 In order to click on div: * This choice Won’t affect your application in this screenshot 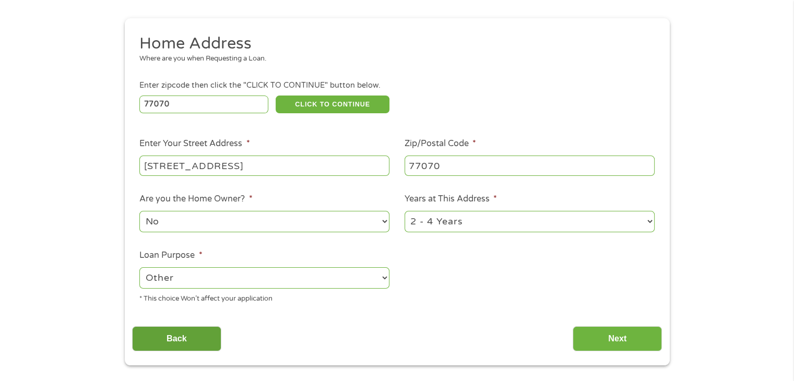, I will do `click(264, 297)`.